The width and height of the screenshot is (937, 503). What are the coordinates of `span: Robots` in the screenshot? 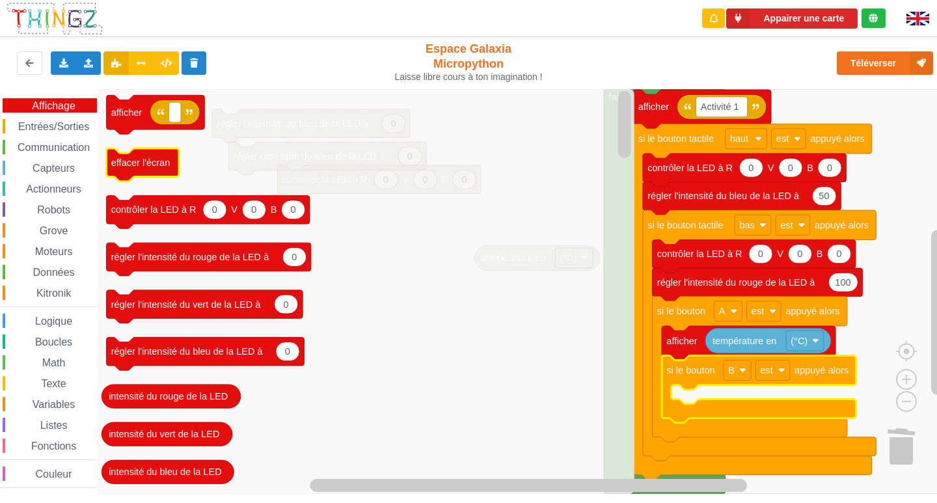 It's located at (53, 209).